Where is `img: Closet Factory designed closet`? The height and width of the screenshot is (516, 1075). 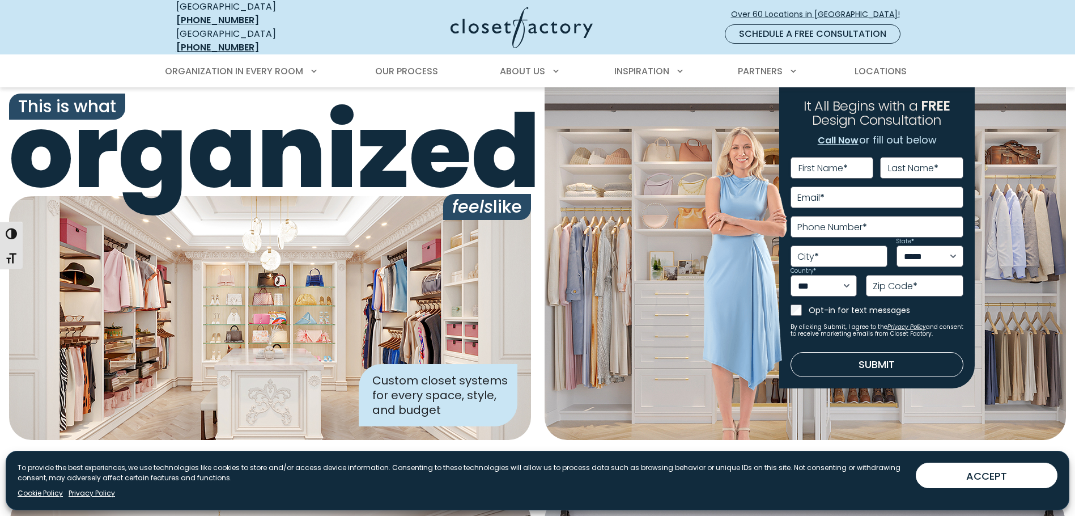
img: Closet Factory designed closet is located at coordinates (270, 318).